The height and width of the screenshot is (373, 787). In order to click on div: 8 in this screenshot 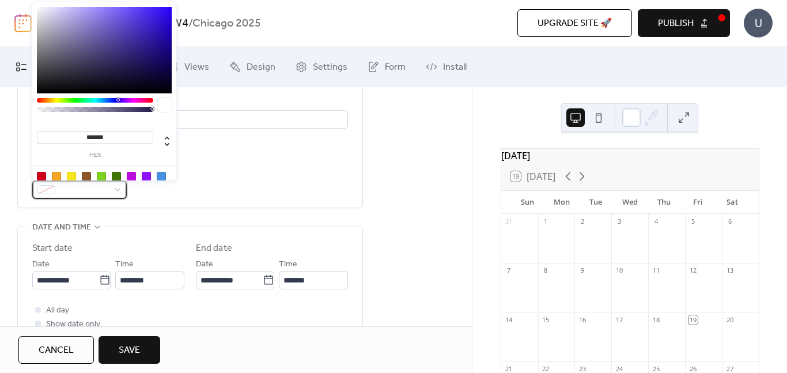, I will do `click(546, 270)`.